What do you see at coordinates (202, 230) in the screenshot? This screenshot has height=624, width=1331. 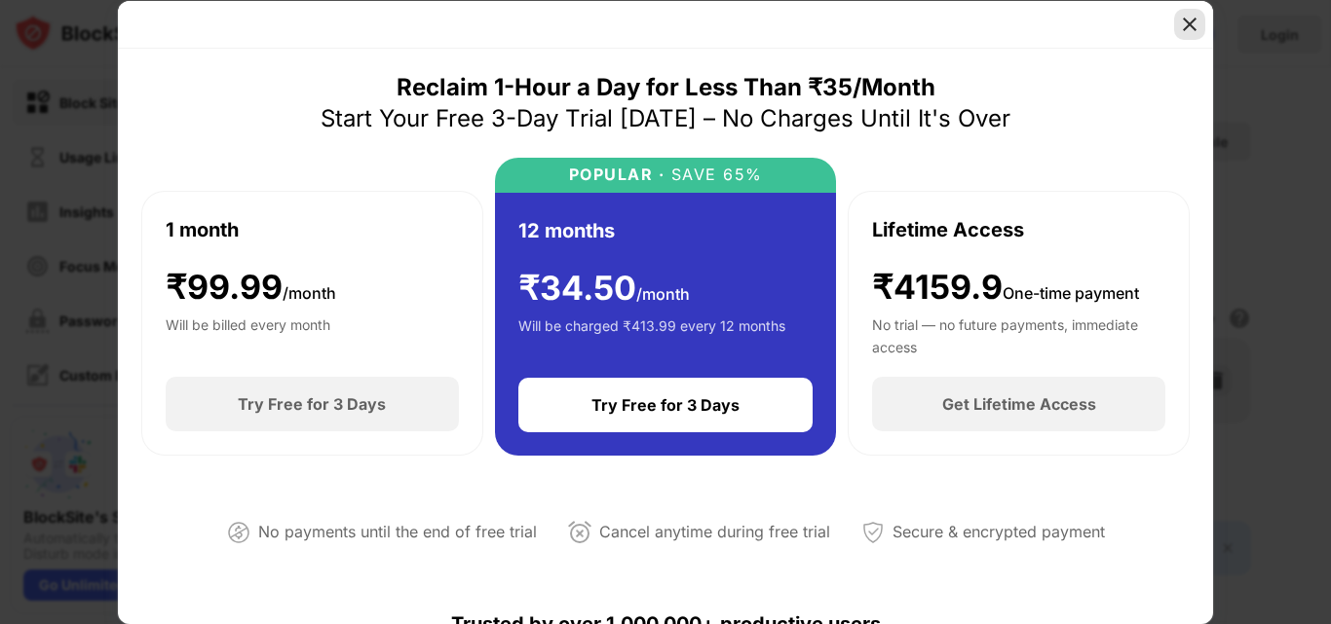 I see `div: 1 month` at bounding box center [202, 230].